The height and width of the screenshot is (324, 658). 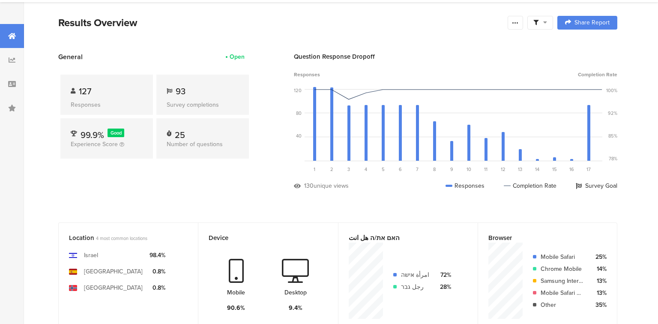 What do you see at coordinates (203, 104) in the screenshot?
I see `div: Survey completions` at bounding box center [203, 104].